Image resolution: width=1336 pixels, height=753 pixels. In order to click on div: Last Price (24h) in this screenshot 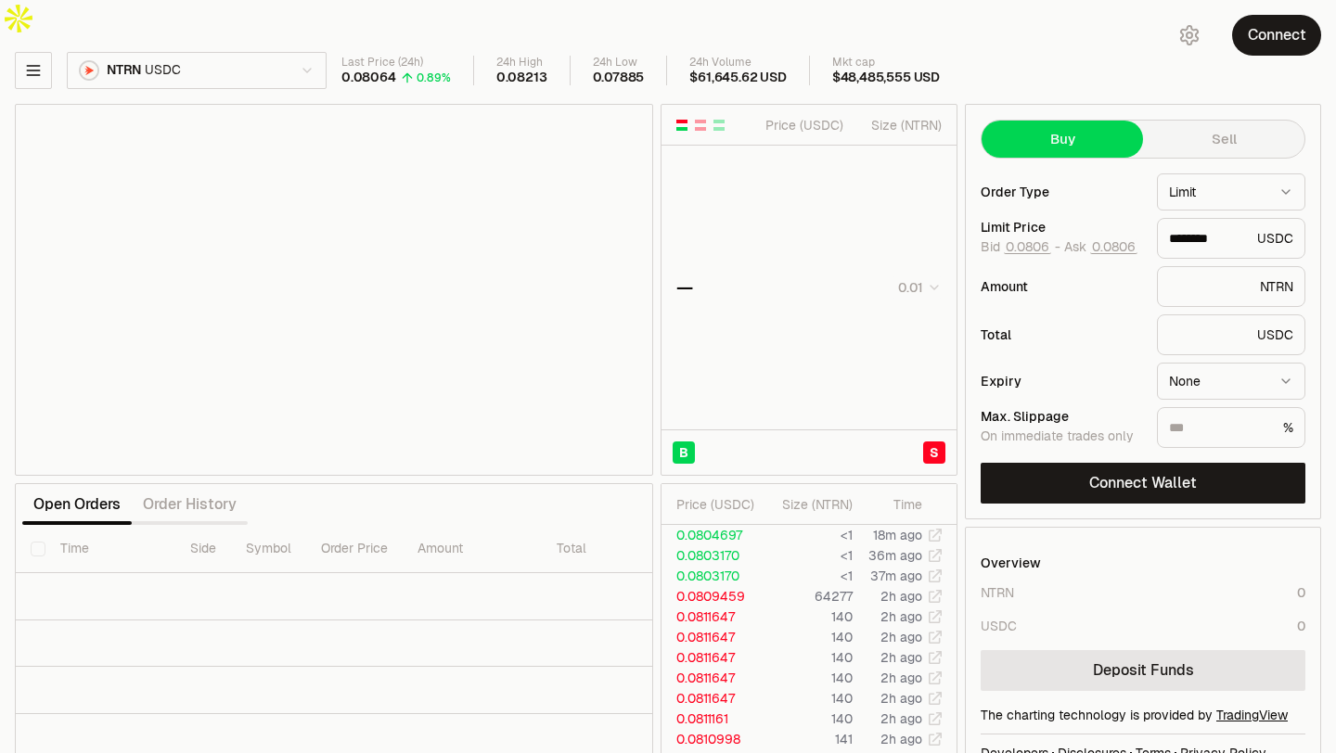, I will do `click(396, 62)`.